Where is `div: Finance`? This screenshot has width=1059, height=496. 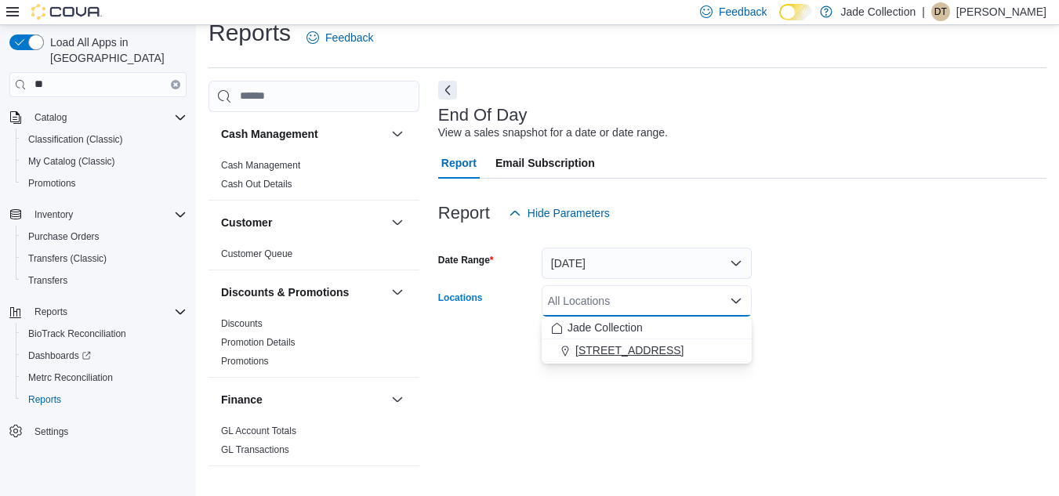 div: Finance is located at coordinates (314, 444).